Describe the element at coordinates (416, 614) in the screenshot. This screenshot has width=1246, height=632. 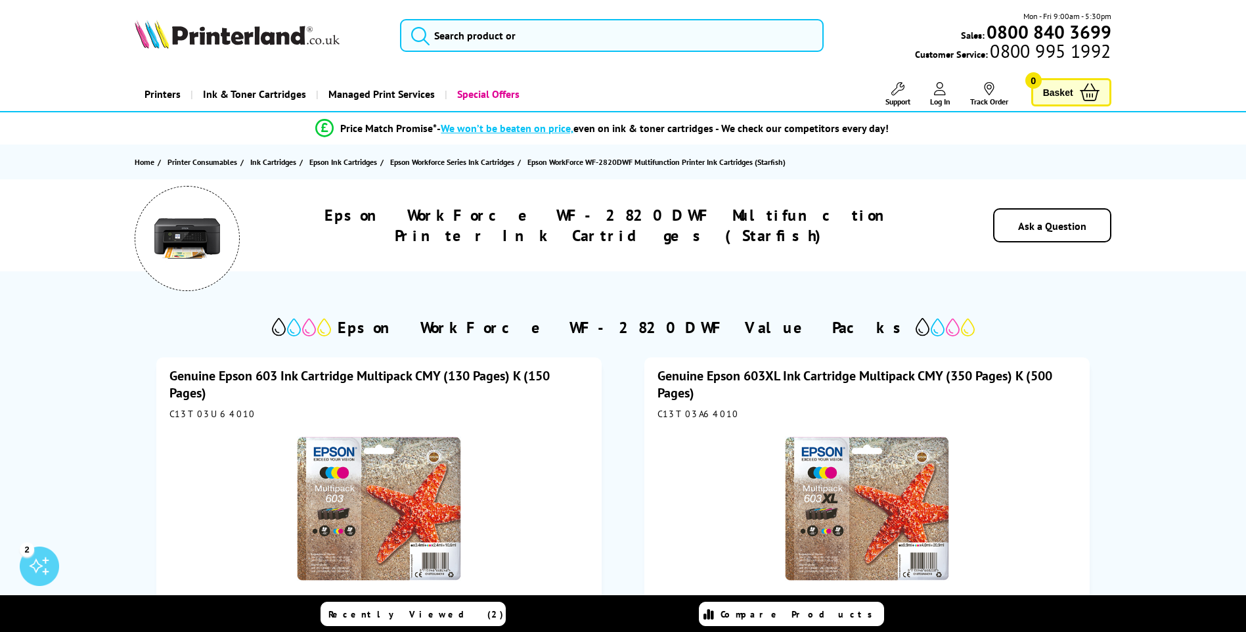
I see `span: Recently Viewed (2)` at that location.